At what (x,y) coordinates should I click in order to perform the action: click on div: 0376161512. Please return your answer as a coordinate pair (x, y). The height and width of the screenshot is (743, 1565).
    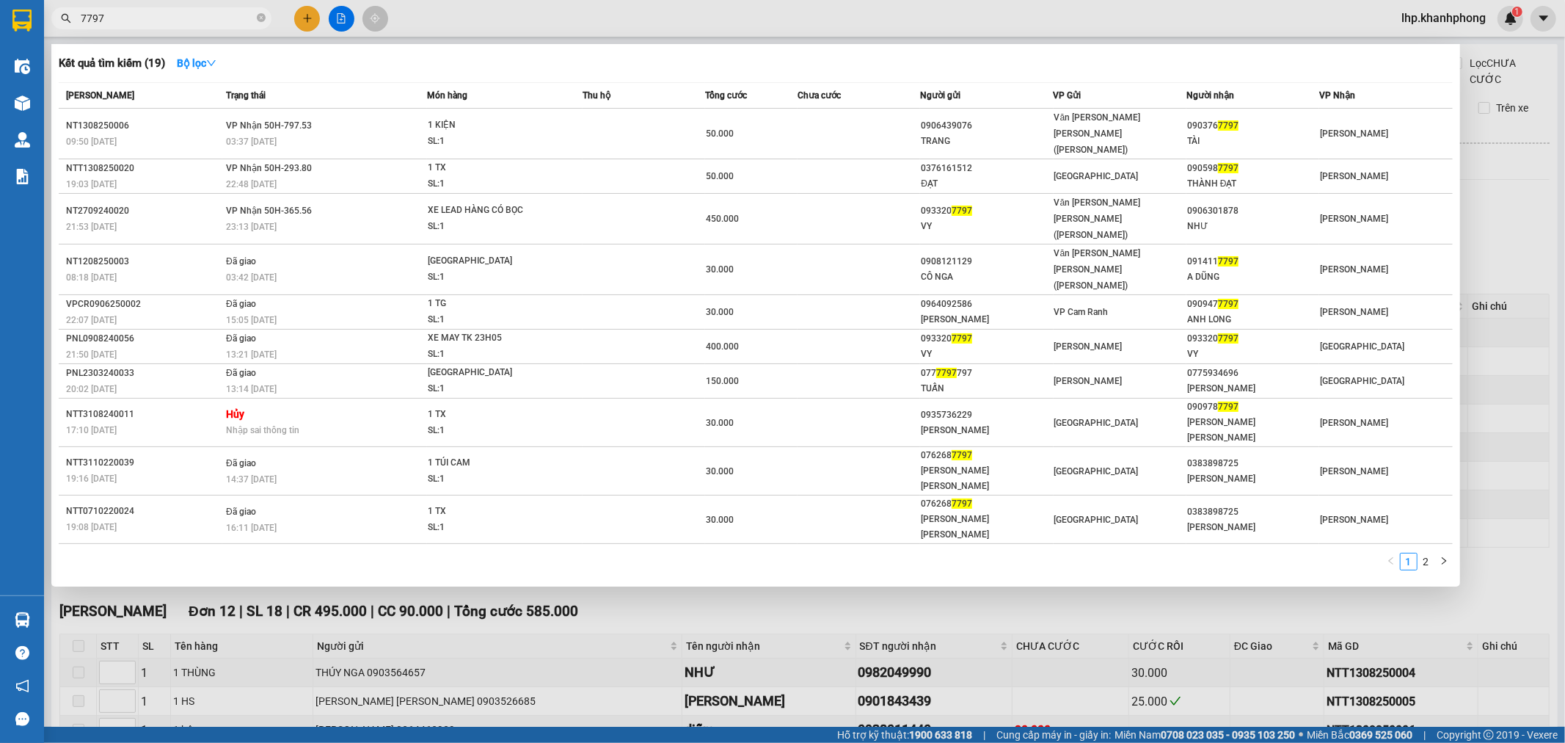
    Looking at the image, I should click on (986, 168).